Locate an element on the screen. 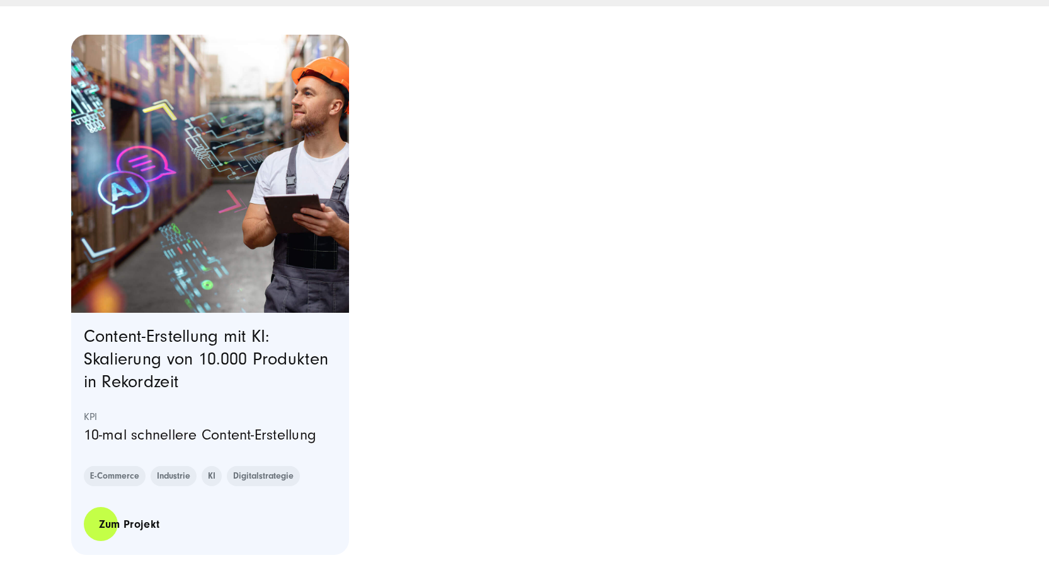 The image size is (1049, 577). a: Industrie is located at coordinates (173, 476).